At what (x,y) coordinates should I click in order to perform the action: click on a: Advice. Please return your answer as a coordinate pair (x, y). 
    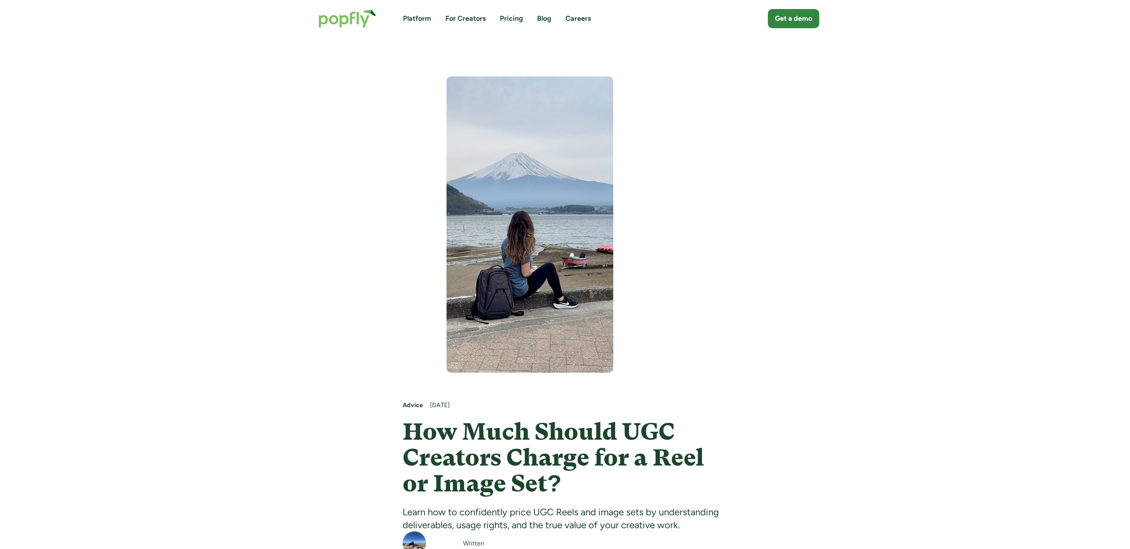
    Looking at the image, I should click on (413, 406).